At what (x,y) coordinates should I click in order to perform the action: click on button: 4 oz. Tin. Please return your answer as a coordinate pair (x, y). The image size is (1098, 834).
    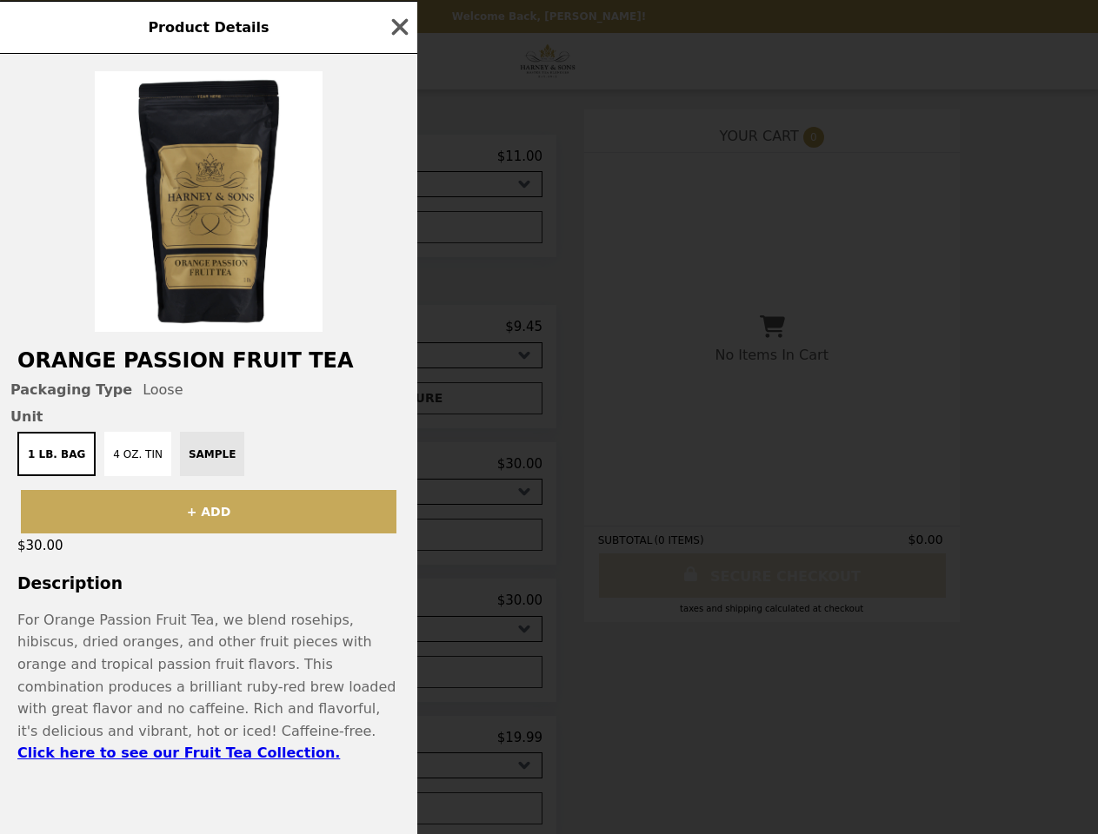
    Looking at the image, I should click on (137, 454).